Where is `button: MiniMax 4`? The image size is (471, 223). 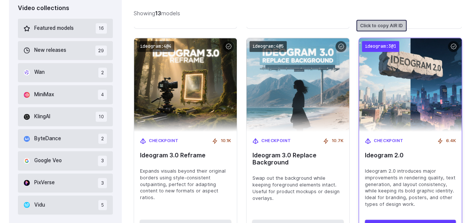
button: MiniMax 4 is located at coordinates (65, 94).